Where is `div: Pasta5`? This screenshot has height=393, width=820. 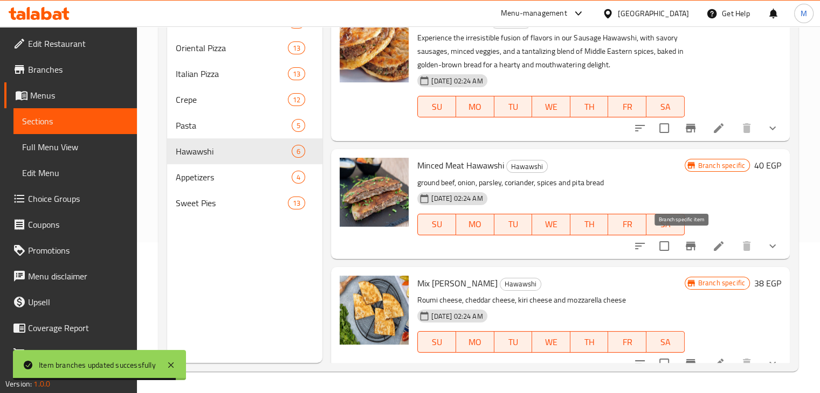 div: Pasta5 is located at coordinates (245, 126).